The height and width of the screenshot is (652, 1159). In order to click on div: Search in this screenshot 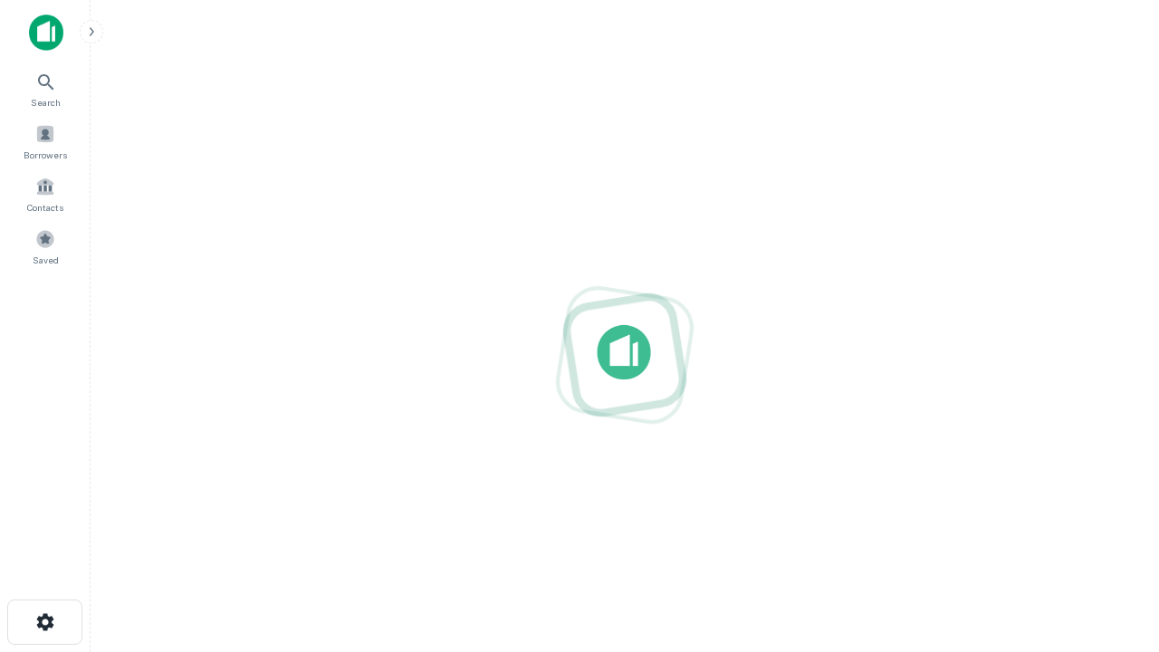, I will do `click(45, 89)`.